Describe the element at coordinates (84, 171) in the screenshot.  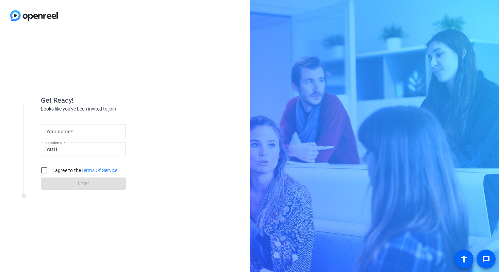
I see `label: I agree to the` at that location.